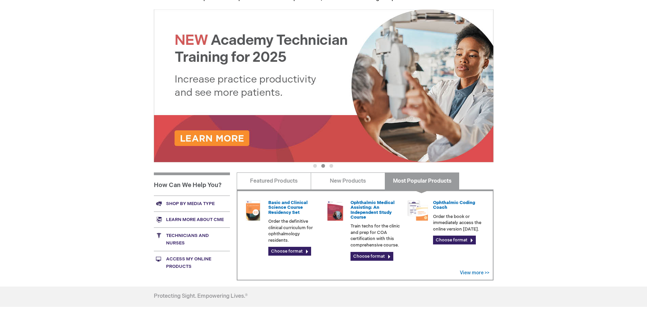  I want to click on a: Technicians and nurses, so click(192, 239).